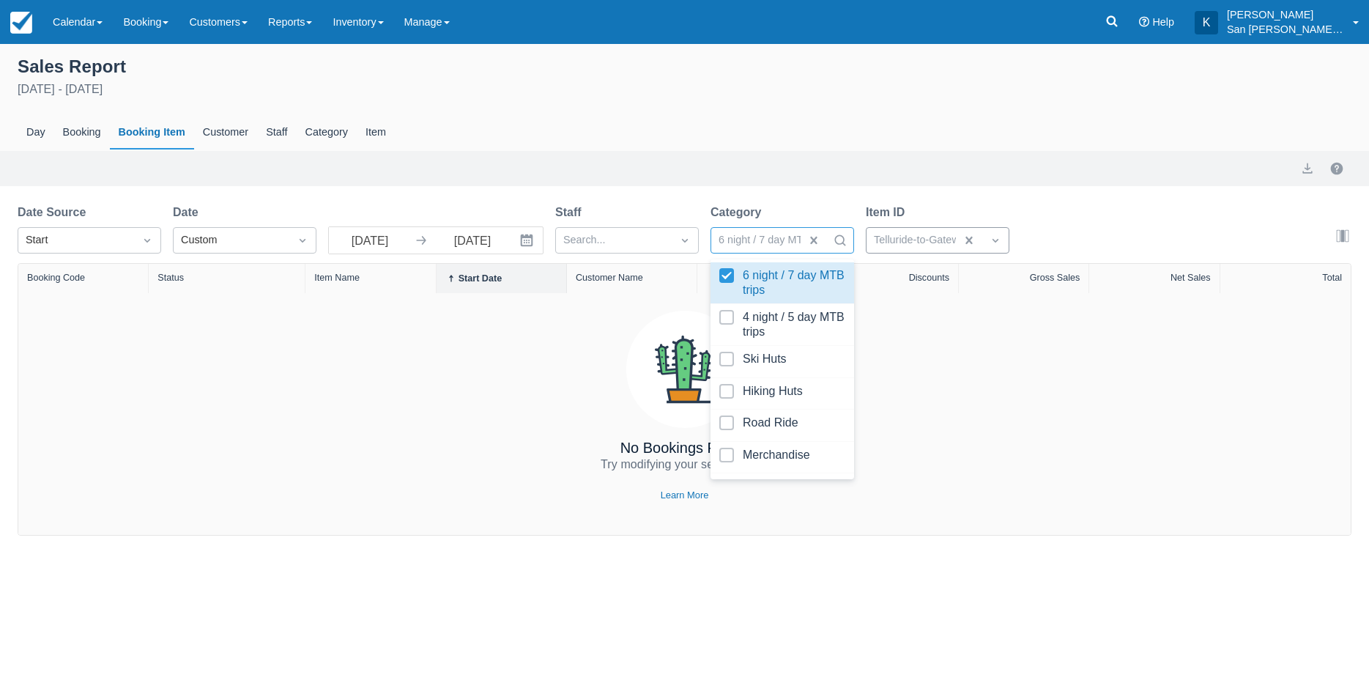 The height and width of the screenshot is (694, 1369). What do you see at coordinates (1190, 278) in the screenshot?
I see `div: Net Sales` at bounding box center [1190, 278].